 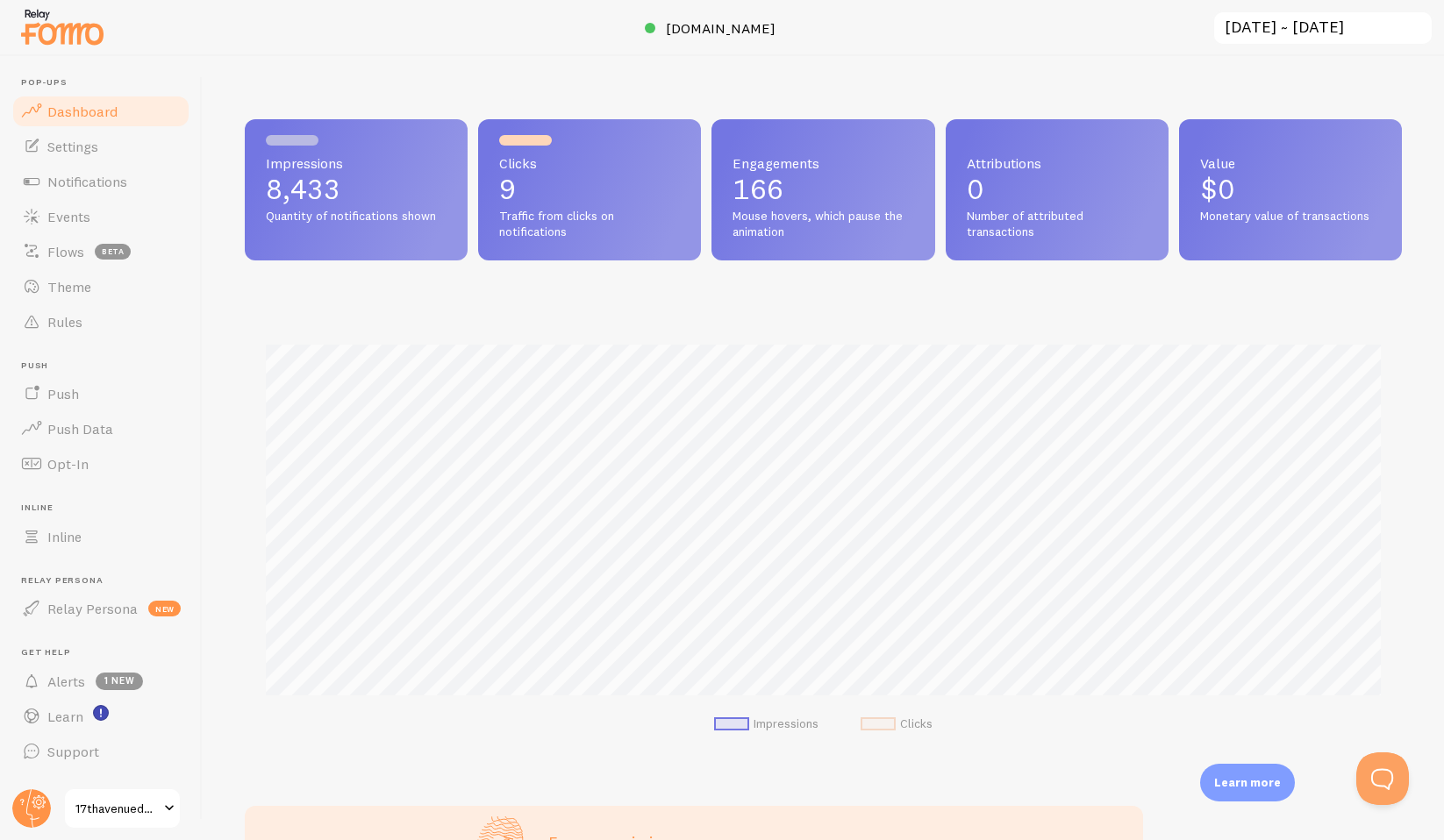 What do you see at coordinates (80, 428) in the screenshot?
I see `span: Push Data` at bounding box center [80, 428].